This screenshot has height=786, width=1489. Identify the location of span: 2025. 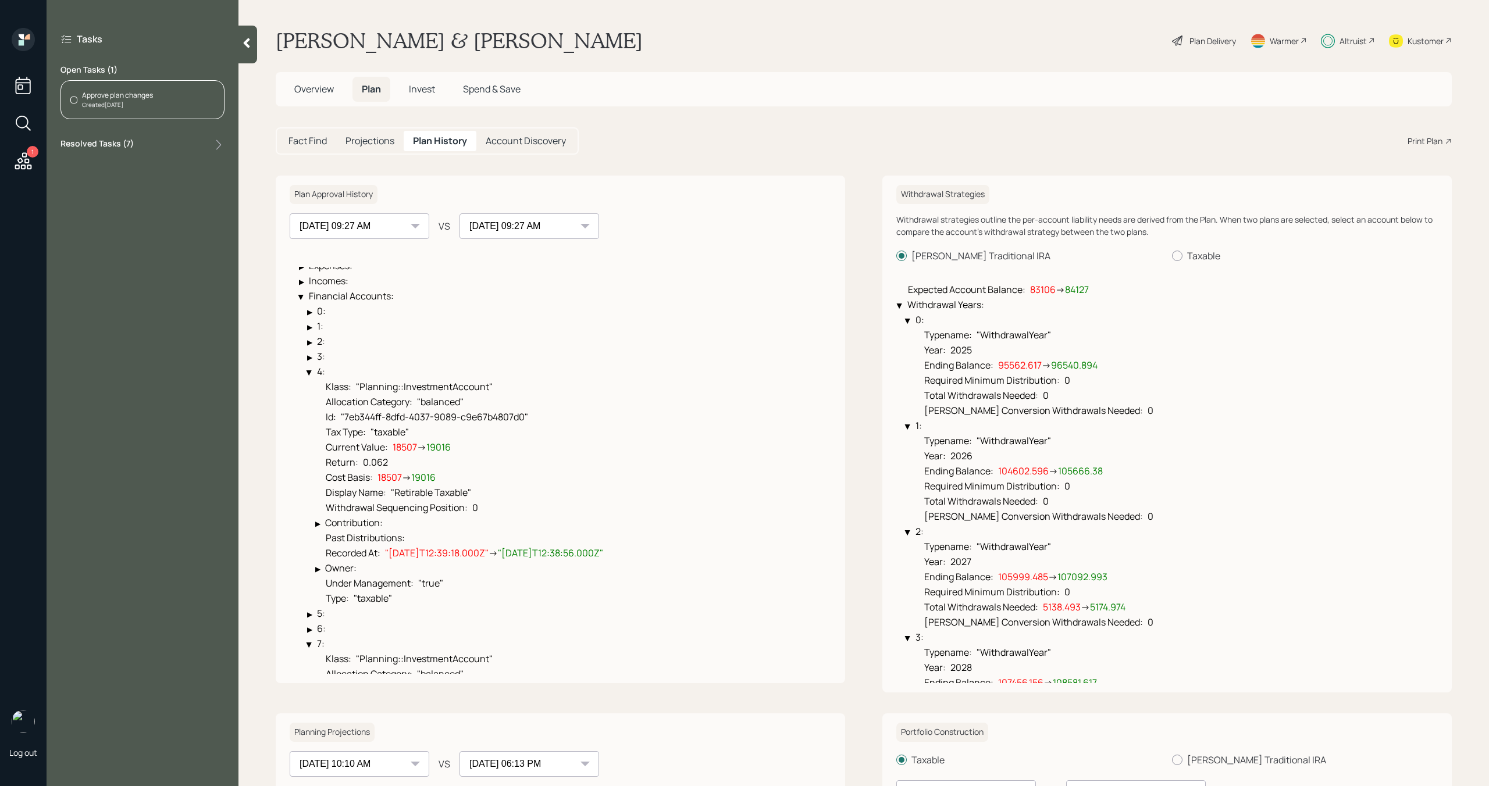
(961, 350).